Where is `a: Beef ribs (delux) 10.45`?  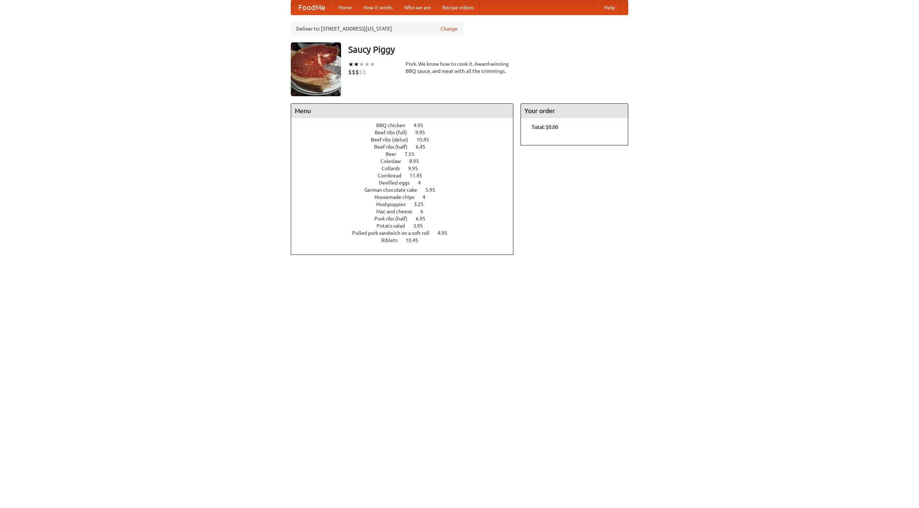
a: Beef ribs (delux) 10.45 is located at coordinates (406, 140).